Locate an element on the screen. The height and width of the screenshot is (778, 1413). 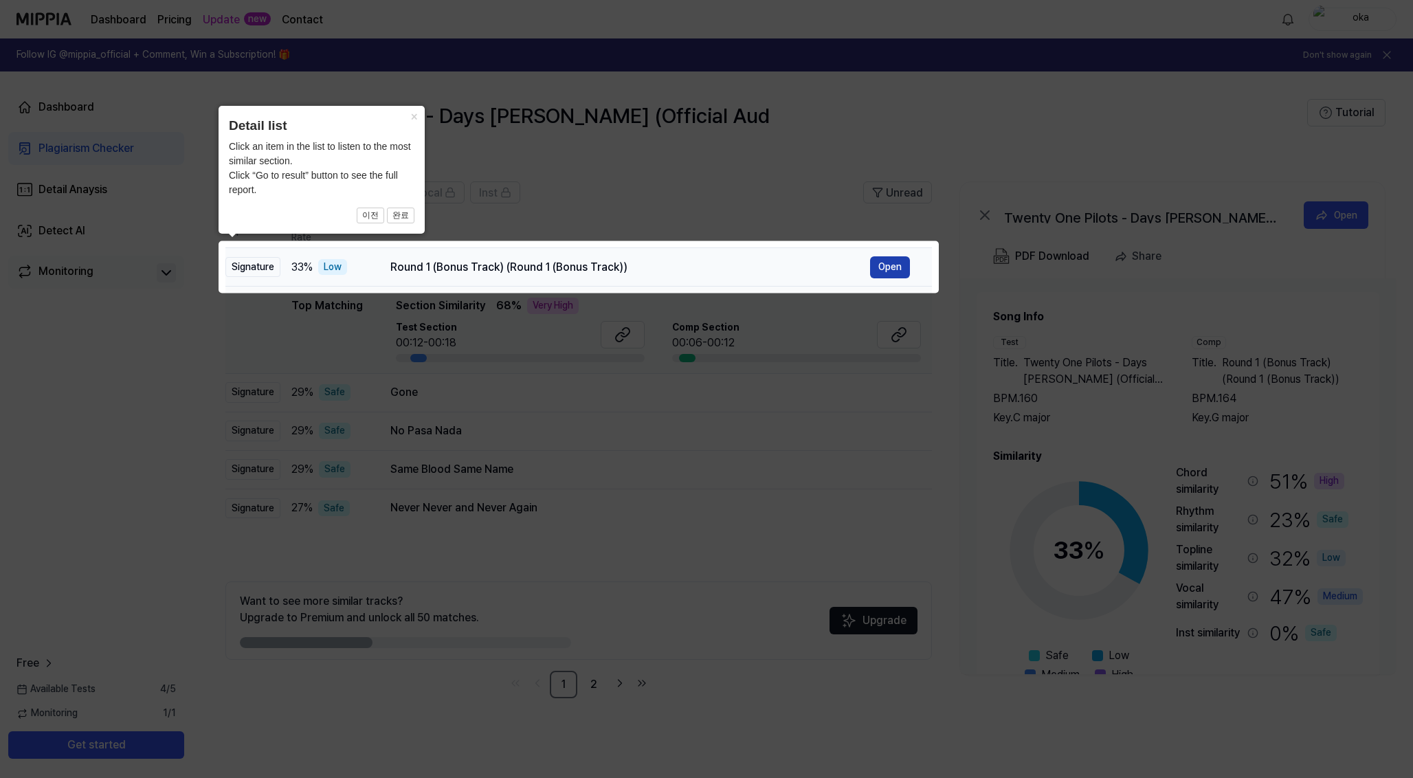
div: Signature is located at coordinates (253, 267).